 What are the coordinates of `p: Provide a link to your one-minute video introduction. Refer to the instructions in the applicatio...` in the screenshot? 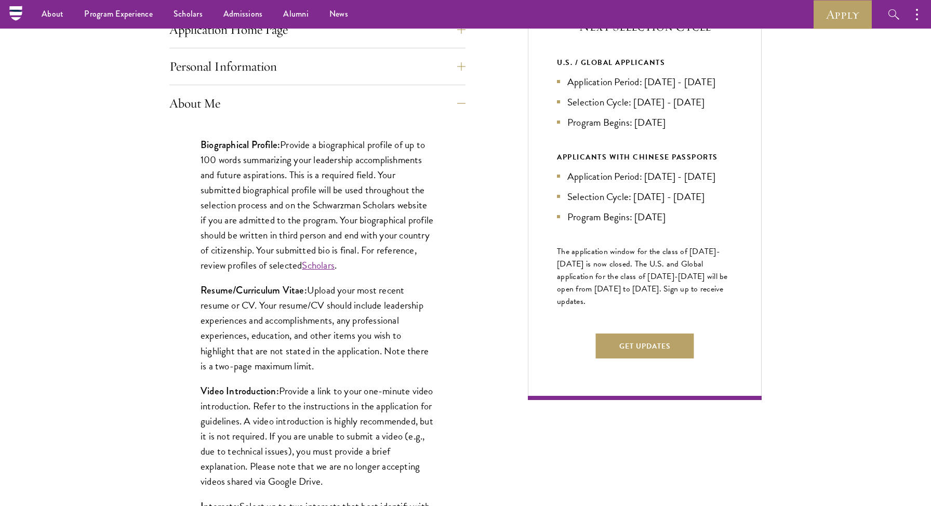 It's located at (317, 436).